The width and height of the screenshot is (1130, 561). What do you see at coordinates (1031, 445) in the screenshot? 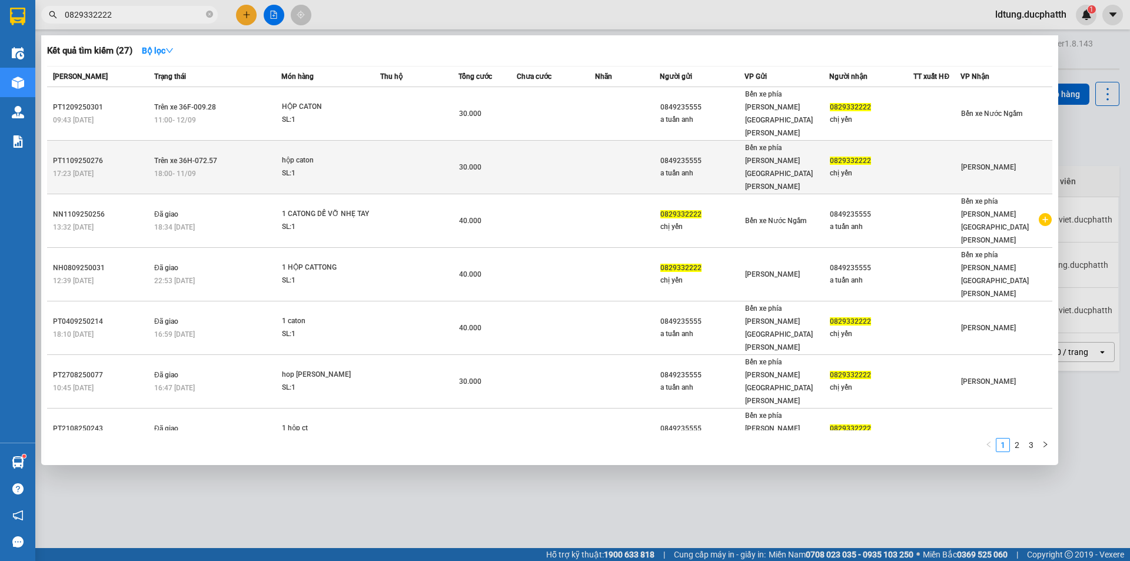
I see `li: 3` at bounding box center [1031, 445].